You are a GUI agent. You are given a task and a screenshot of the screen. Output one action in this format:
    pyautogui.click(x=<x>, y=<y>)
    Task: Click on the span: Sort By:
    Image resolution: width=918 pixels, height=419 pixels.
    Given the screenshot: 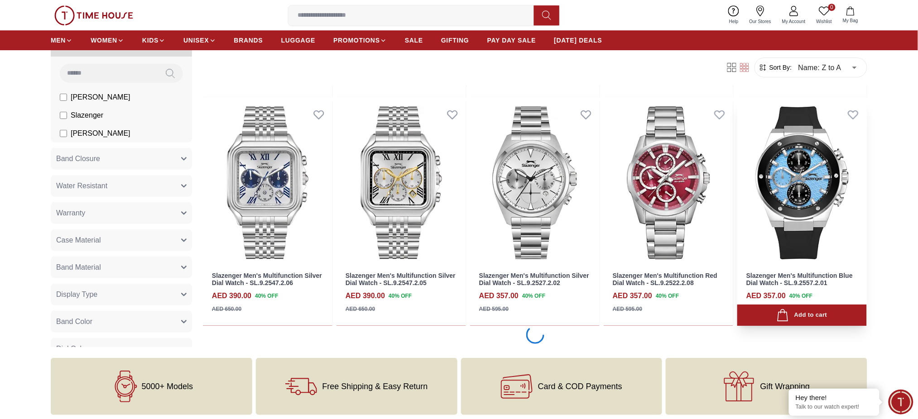 What is the action you would take?
    pyautogui.click(x=780, y=68)
    